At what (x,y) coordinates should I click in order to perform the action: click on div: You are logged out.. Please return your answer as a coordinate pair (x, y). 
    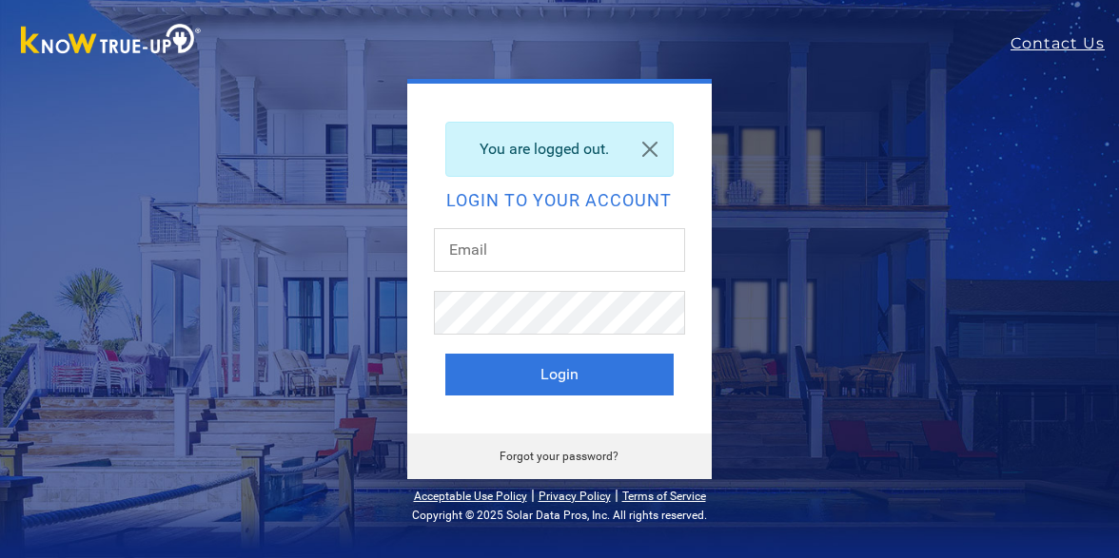
    Looking at the image, I should click on (559, 149).